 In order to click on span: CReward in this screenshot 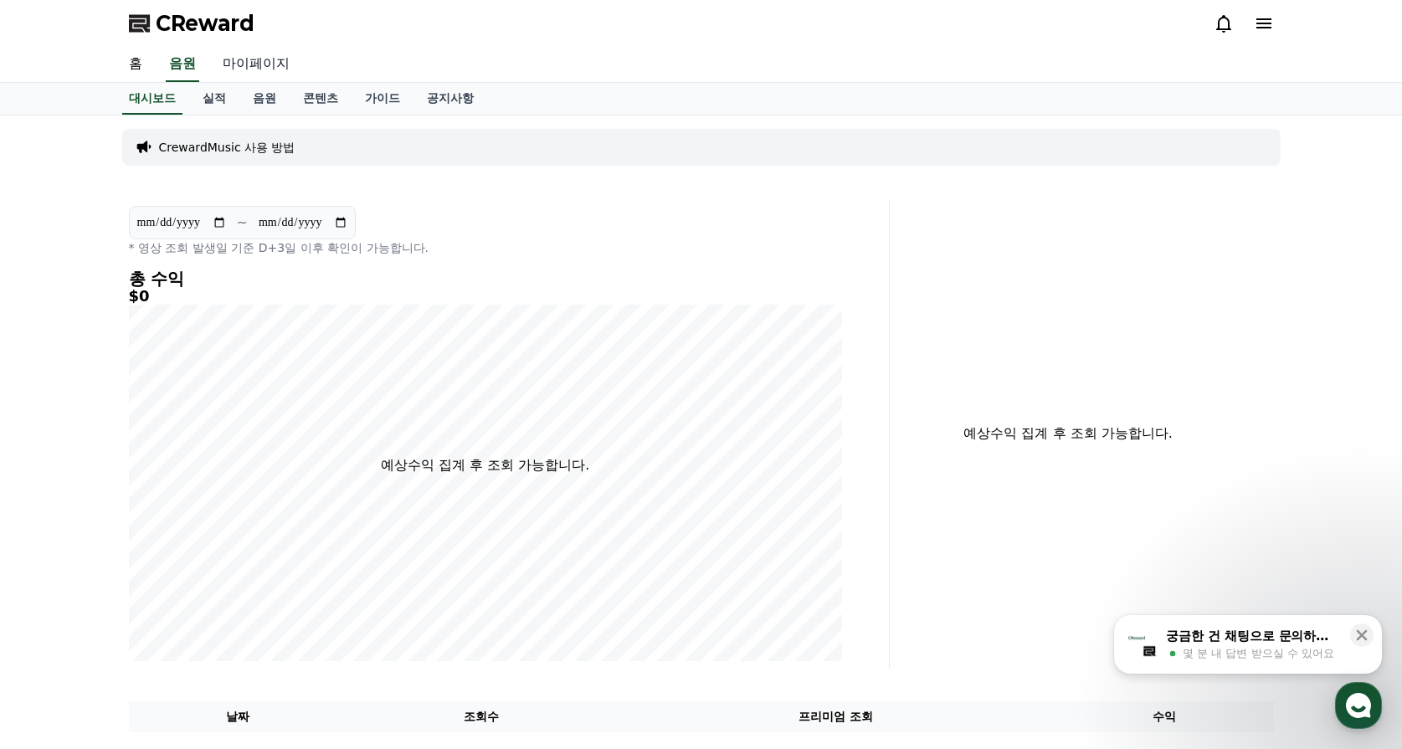, I will do `click(205, 23)`.